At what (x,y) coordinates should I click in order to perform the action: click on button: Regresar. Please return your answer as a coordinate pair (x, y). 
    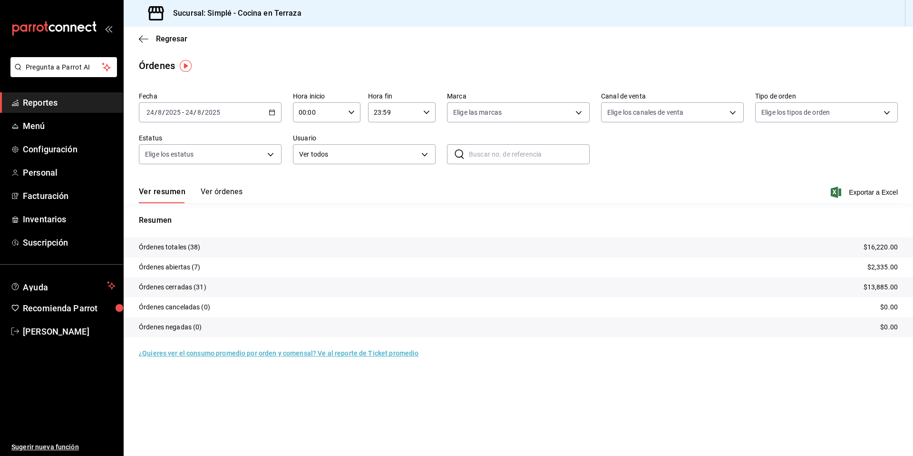
    Looking at the image, I should click on (163, 39).